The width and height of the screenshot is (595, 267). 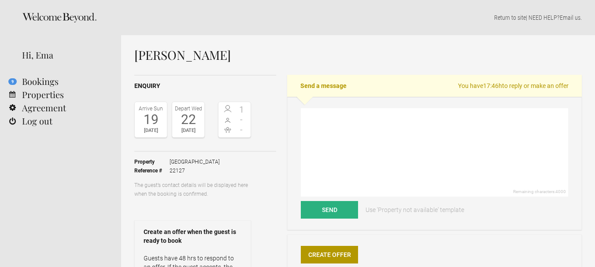 I want to click on span: You have to reply or make an offer, so click(x=513, y=86).